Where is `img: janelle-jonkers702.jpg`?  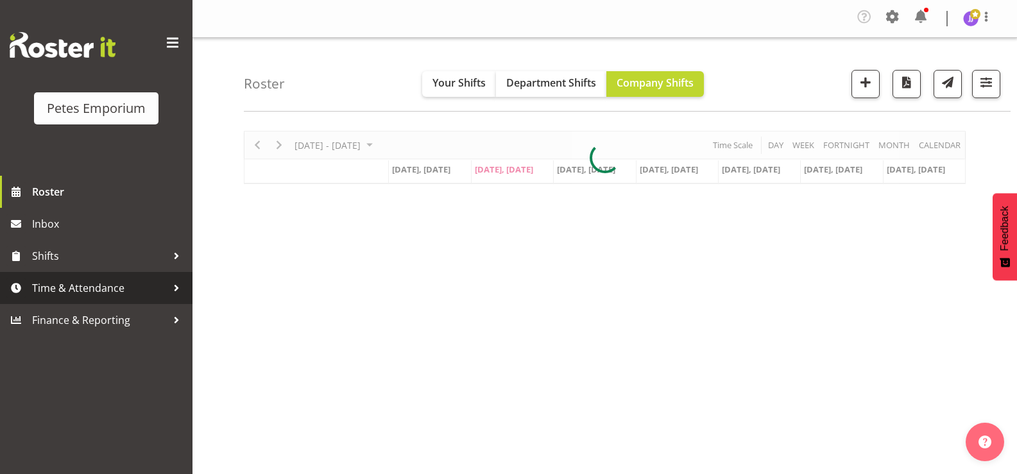
img: janelle-jonkers702.jpg is located at coordinates (971, 19).